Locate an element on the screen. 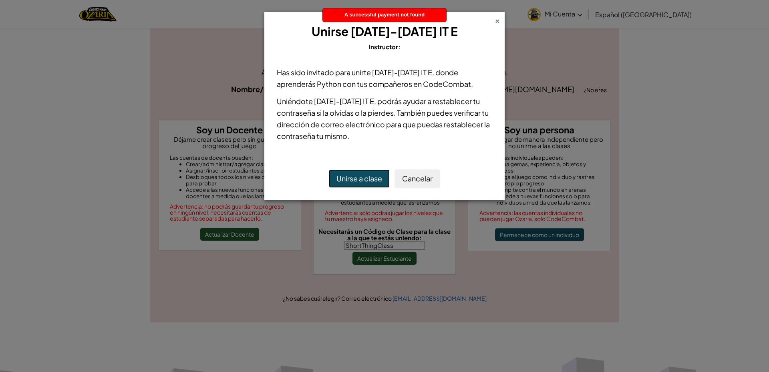 Image resolution: width=769 pixels, height=372 pixels. button: Cancelar is located at coordinates (417, 179).